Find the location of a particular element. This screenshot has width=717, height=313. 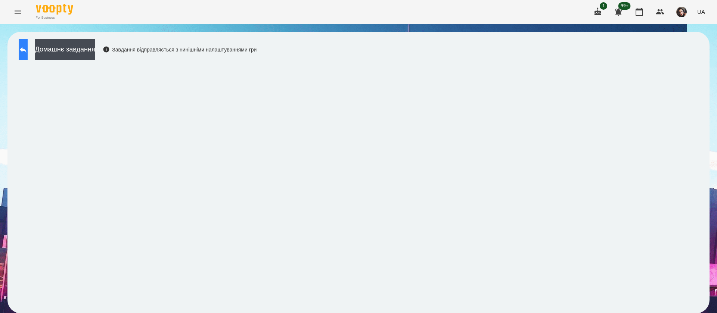

button: Menu is located at coordinates (18, 12).